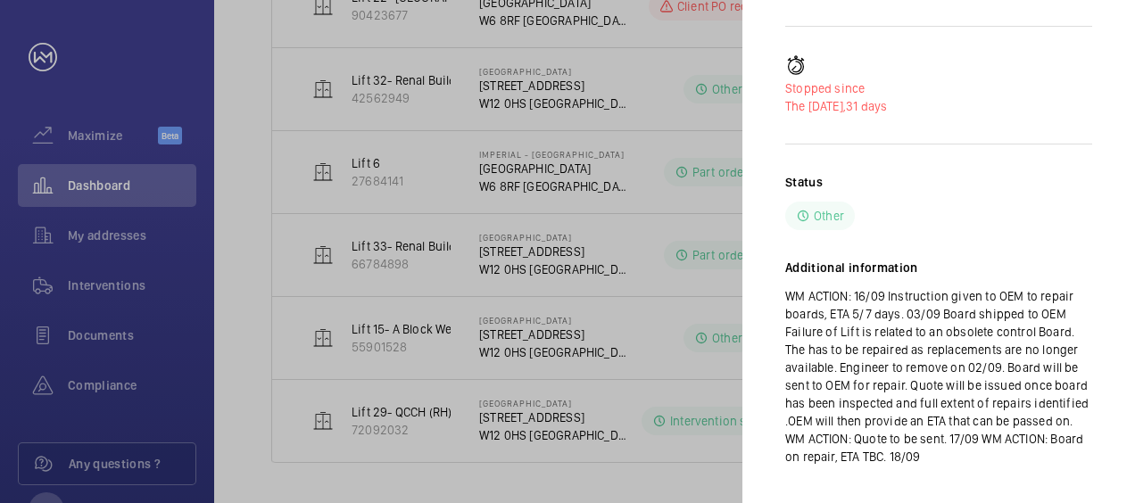 The height and width of the screenshot is (503, 1135). What do you see at coordinates (938, 268) in the screenshot?
I see `h2: Additional information` at bounding box center [938, 268].